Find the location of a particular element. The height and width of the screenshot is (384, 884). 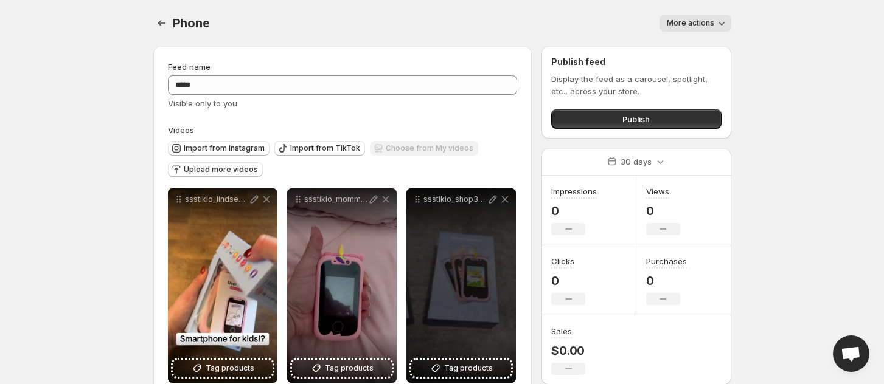

h3: Purchases is located at coordinates (666, 262).